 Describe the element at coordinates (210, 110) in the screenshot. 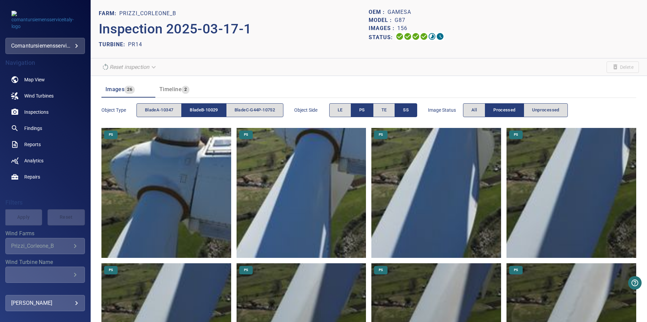

I see `div: objectType` at that location.